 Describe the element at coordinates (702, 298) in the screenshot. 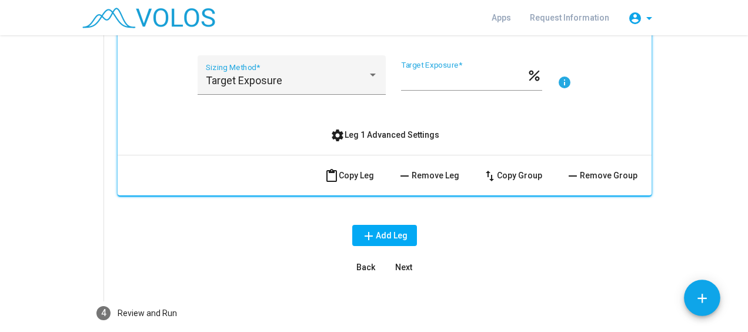

I see `button: Add icon` at that location.